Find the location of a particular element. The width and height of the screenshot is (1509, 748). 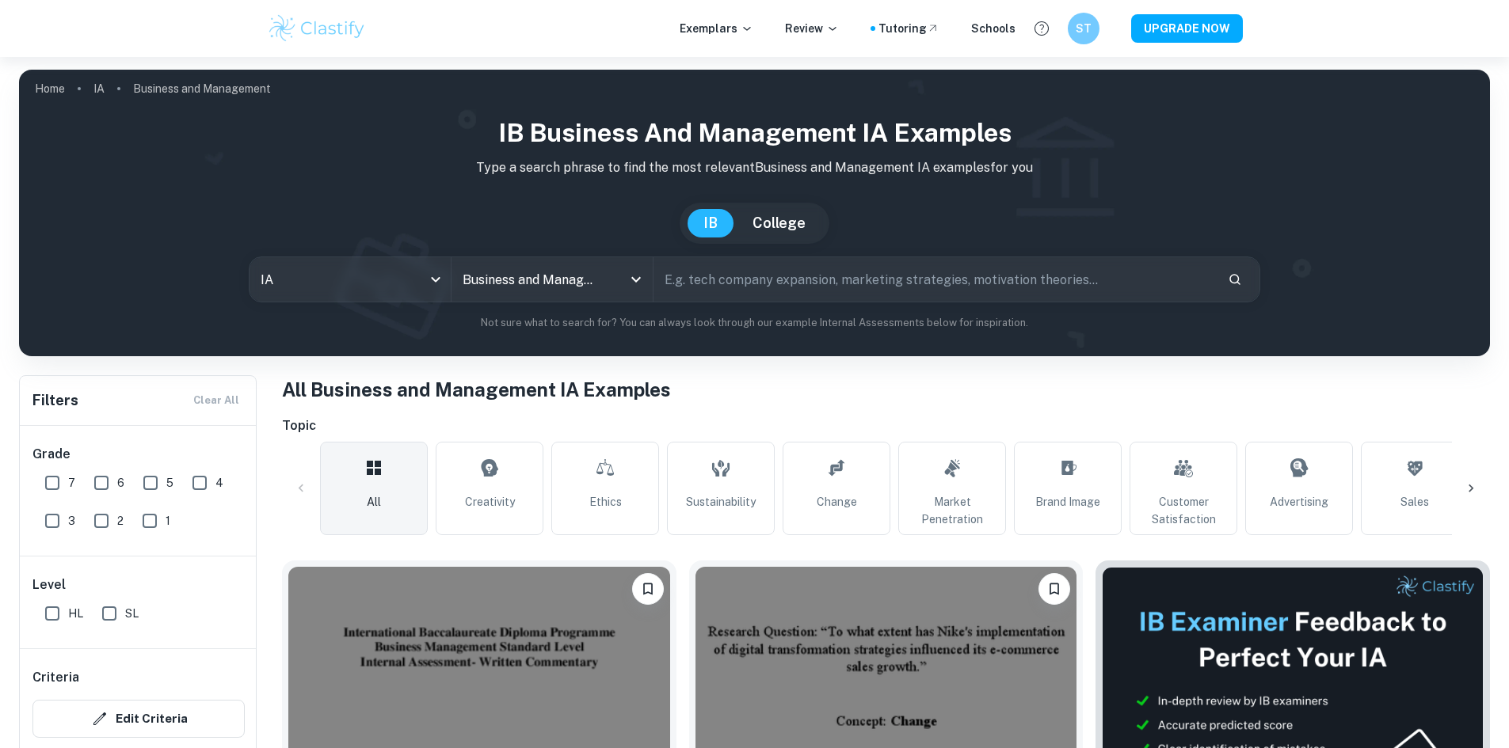

p: Not sure what to search for? You can always look through our example Internal Assessments below f... is located at coordinates (754, 323).